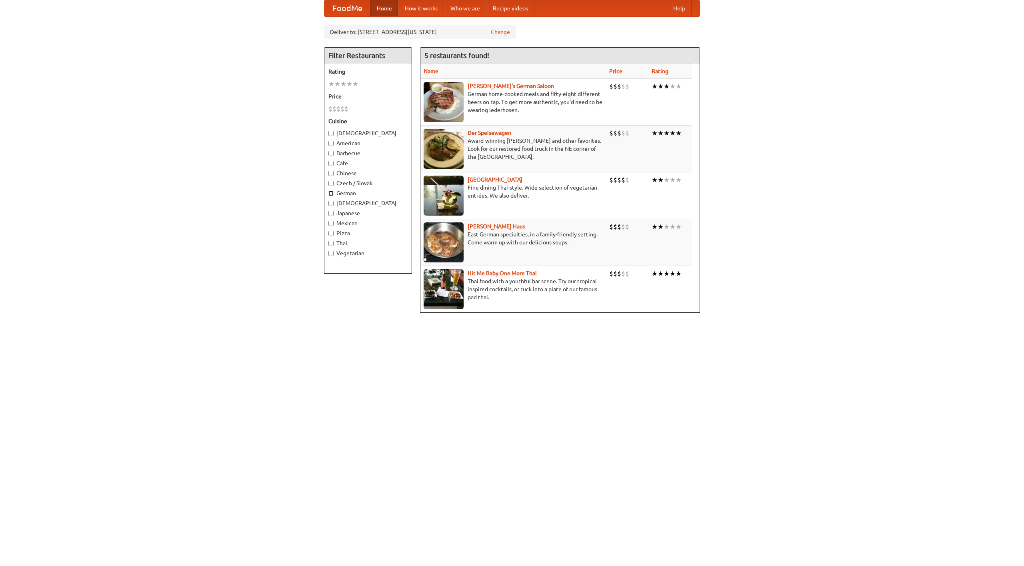 Image resolution: width=1024 pixels, height=566 pixels. Describe the element at coordinates (331, 173) in the screenshot. I see `input: Chinese` at that location.